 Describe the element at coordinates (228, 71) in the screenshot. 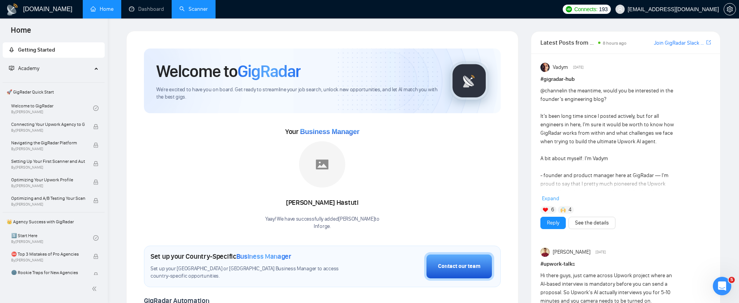

I see `h1: Welcome to` at that location.